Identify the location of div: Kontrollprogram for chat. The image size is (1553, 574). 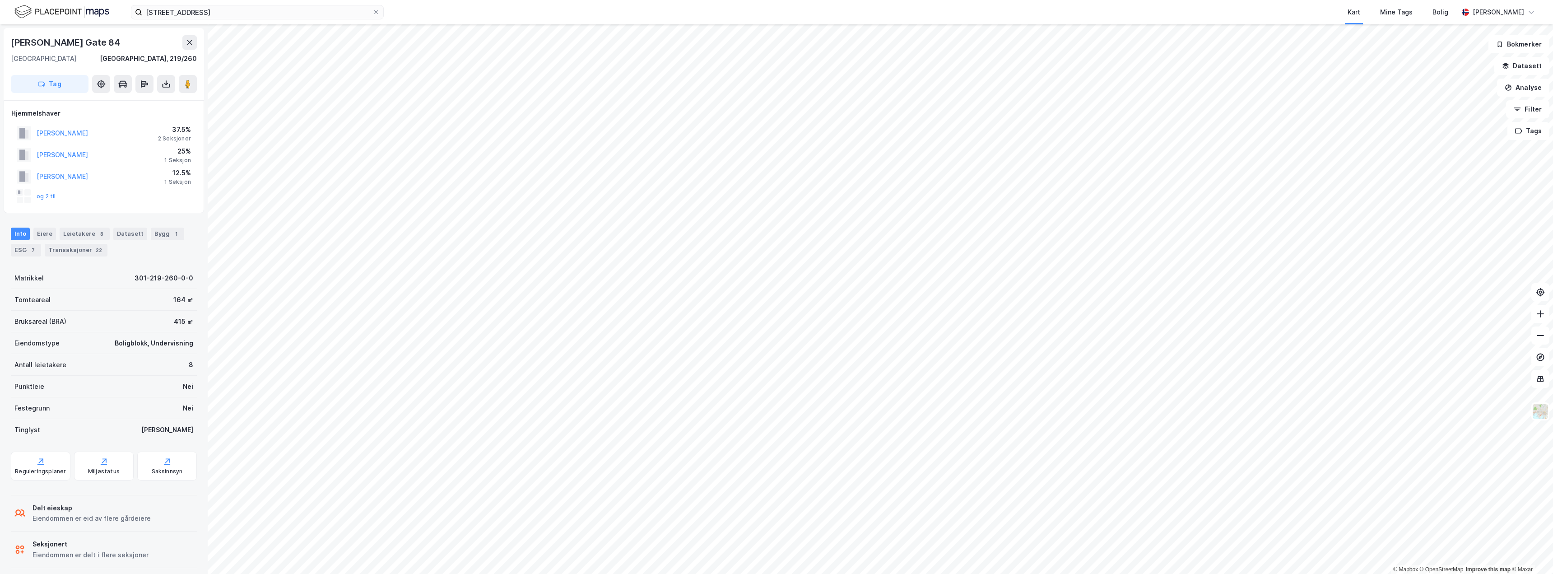
(1530, 552).